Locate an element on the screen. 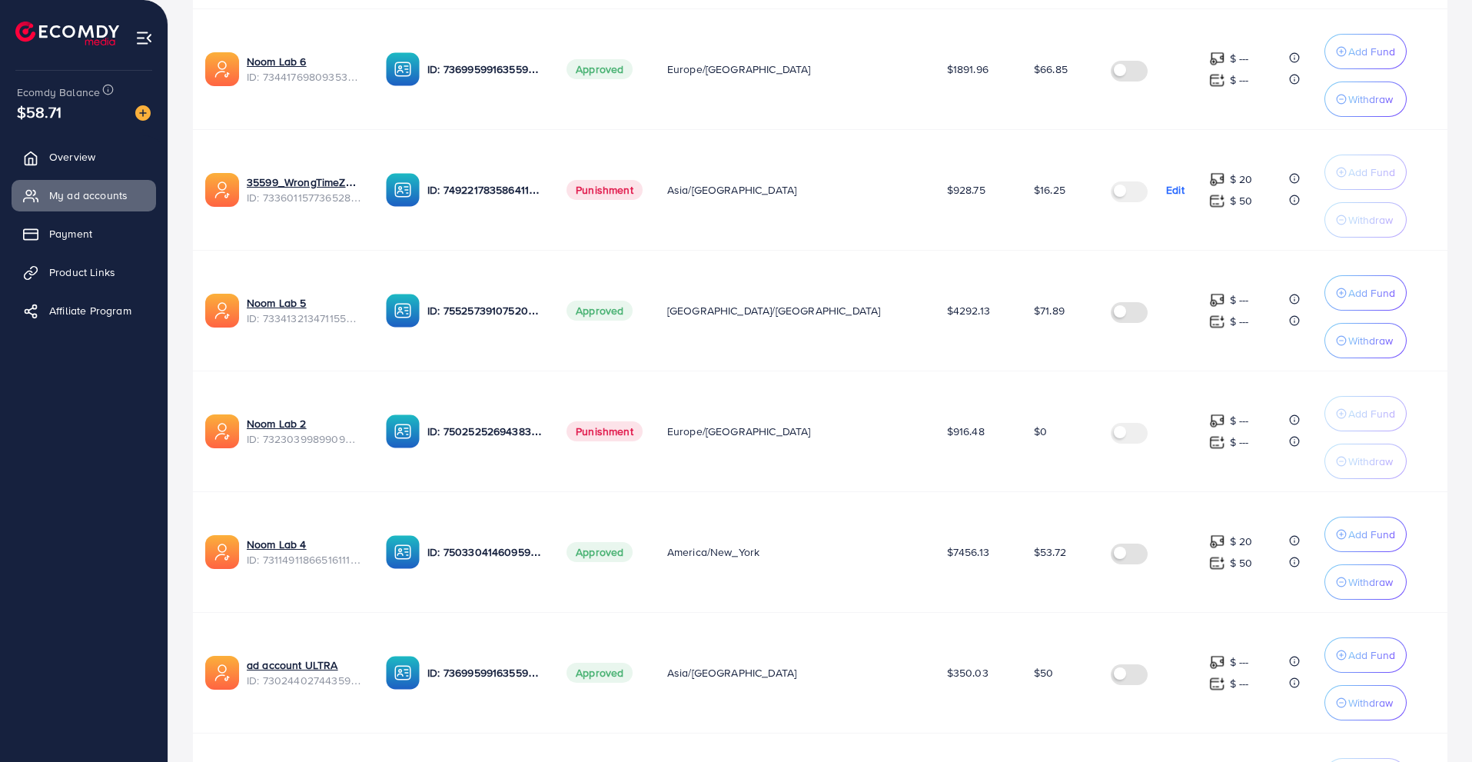 The height and width of the screenshot is (762, 1472). a: Noom Lab 2 is located at coordinates (277, 424).